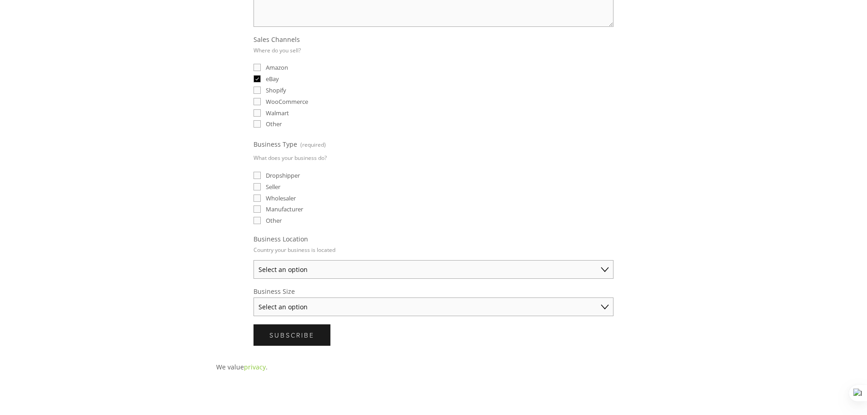 This screenshot has width=867, height=415. I want to click on span: eBay, so click(272, 79).